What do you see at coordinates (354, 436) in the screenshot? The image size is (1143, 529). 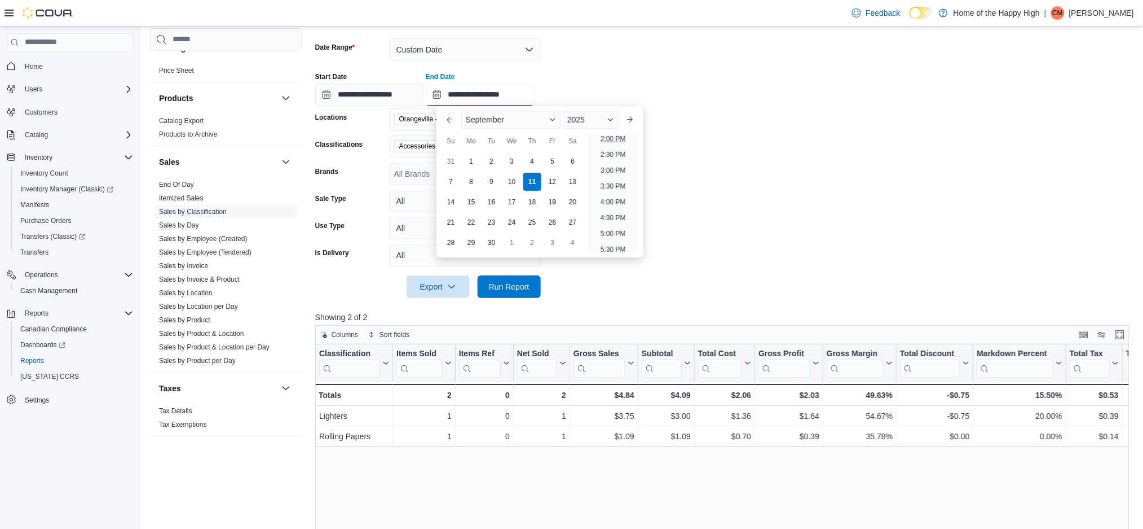 I see `div: Rolling Papers` at bounding box center [354, 436].